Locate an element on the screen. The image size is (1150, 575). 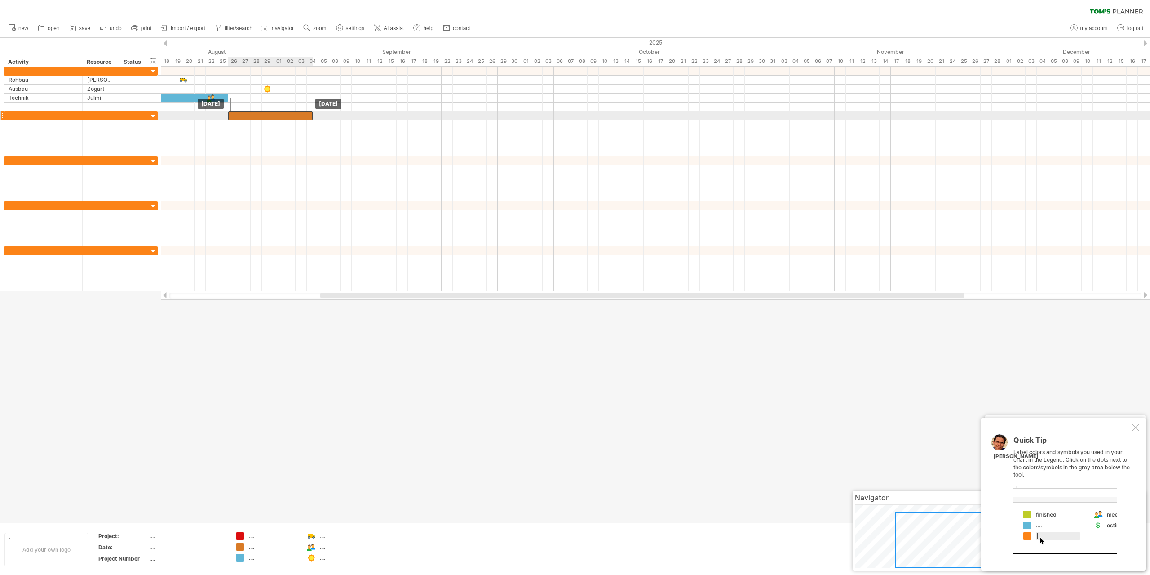
div: Wednesday, 10 September 2025 is located at coordinates (357, 61).